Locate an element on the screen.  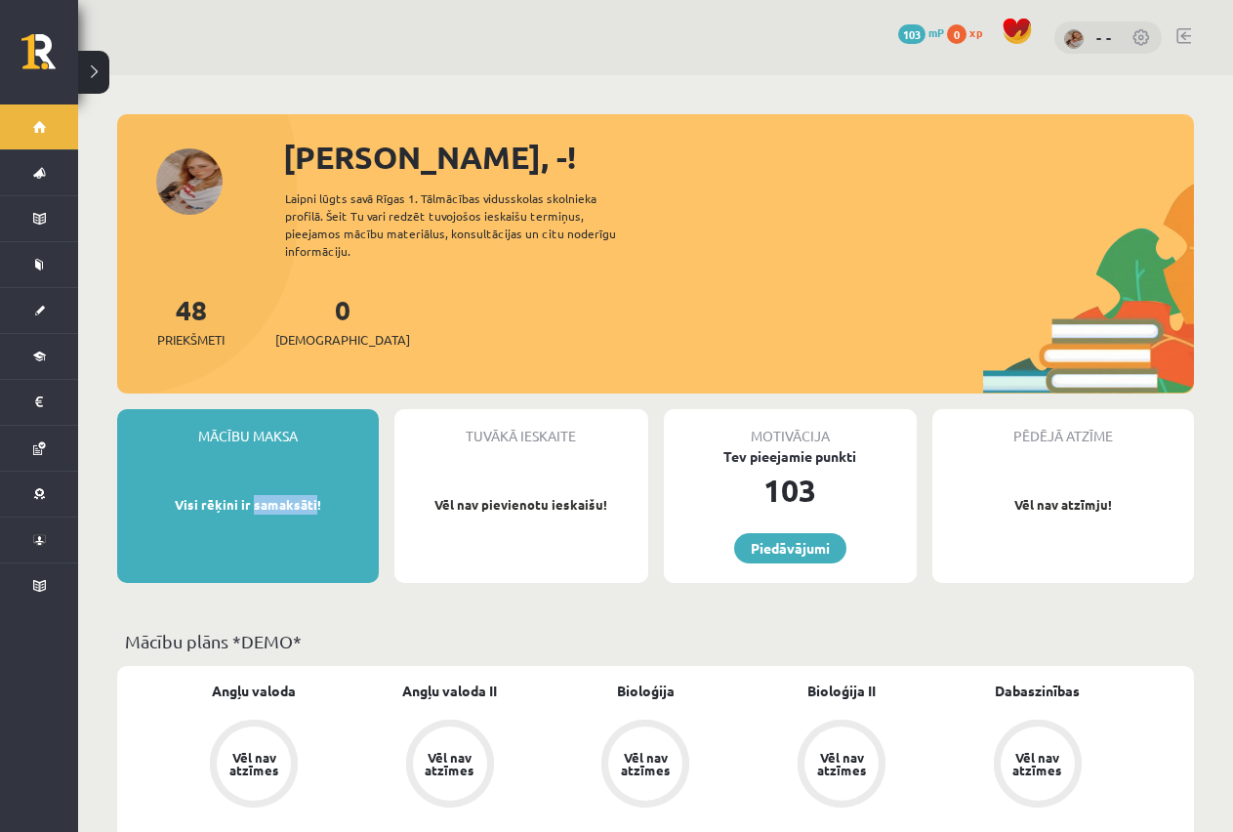
div: Pēdējā atzīme is located at coordinates (1063, 428).